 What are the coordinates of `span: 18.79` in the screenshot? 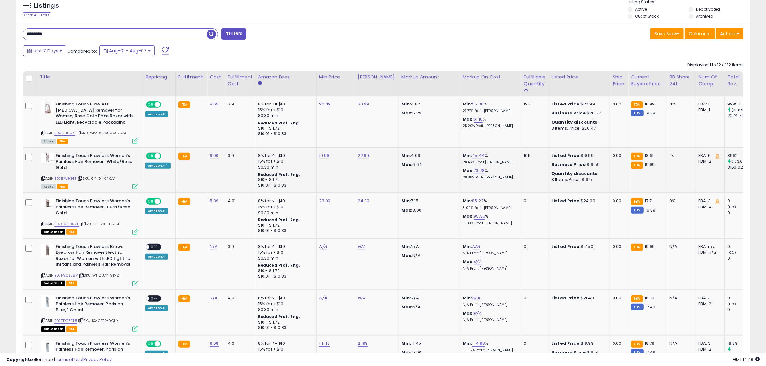 It's located at (650, 343).